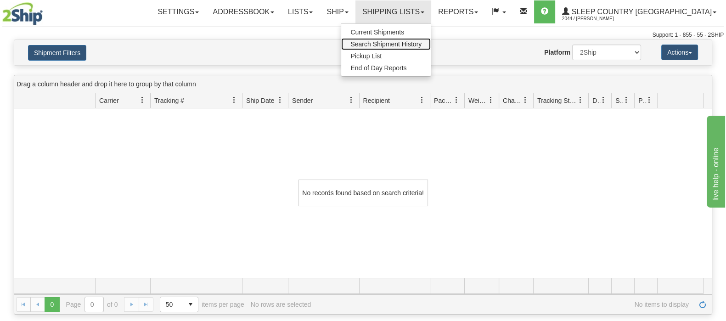 The image size is (726, 321). What do you see at coordinates (260, 101) in the screenshot?
I see `span: Ship Date` at bounding box center [260, 101].